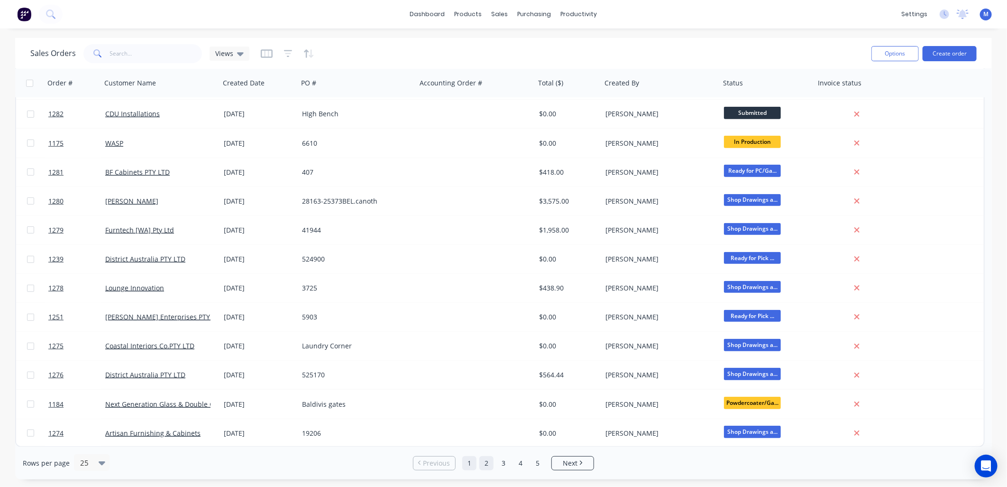 The width and height of the screenshot is (1007, 487). What do you see at coordinates (468, 14) in the screenshot?
I see `div: products` at bounding box center [468, 14].